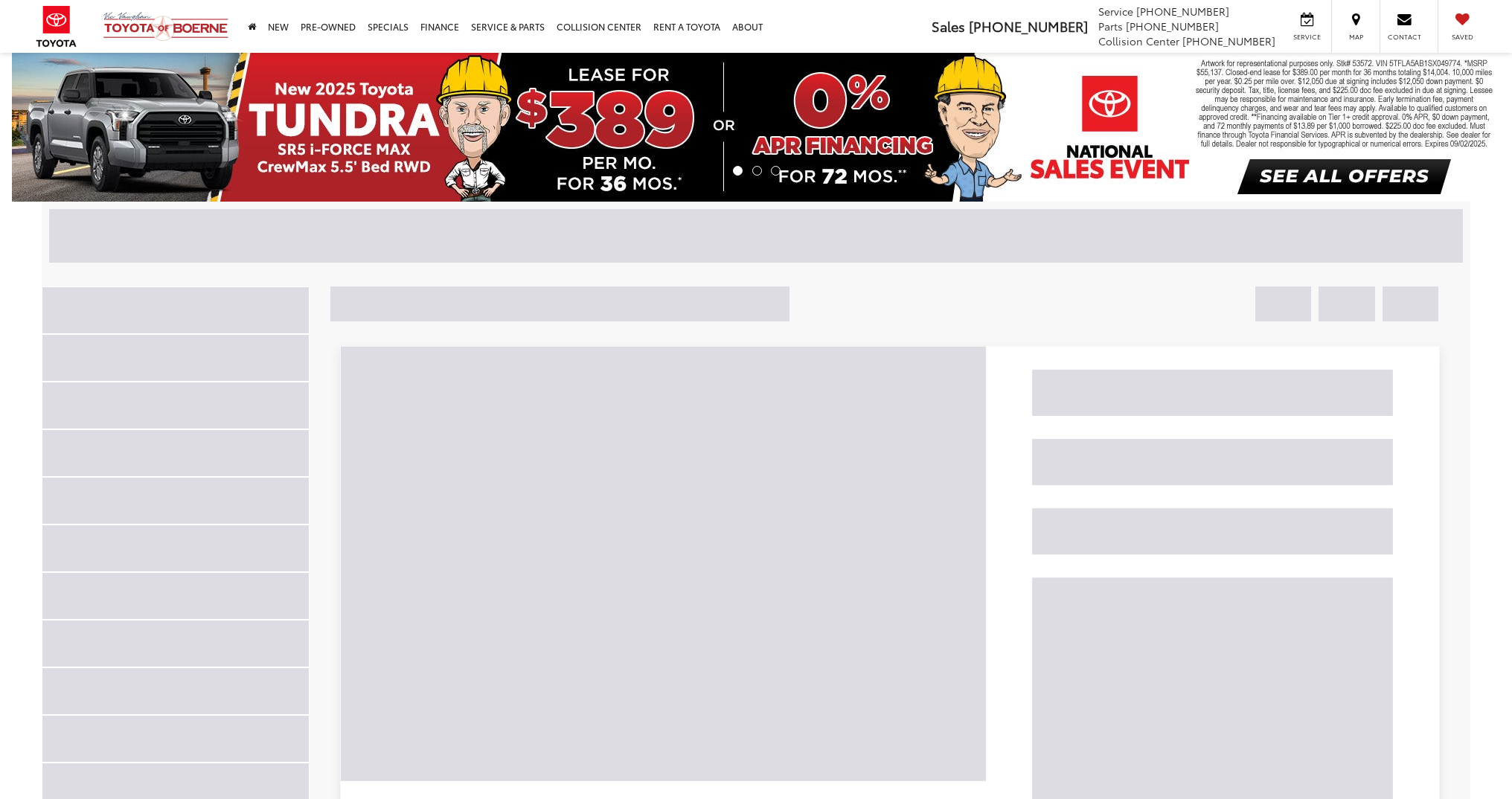  Describe the element at coordinates (1139, 41) in the screenshot. I see `span: Collision Center` at that location.